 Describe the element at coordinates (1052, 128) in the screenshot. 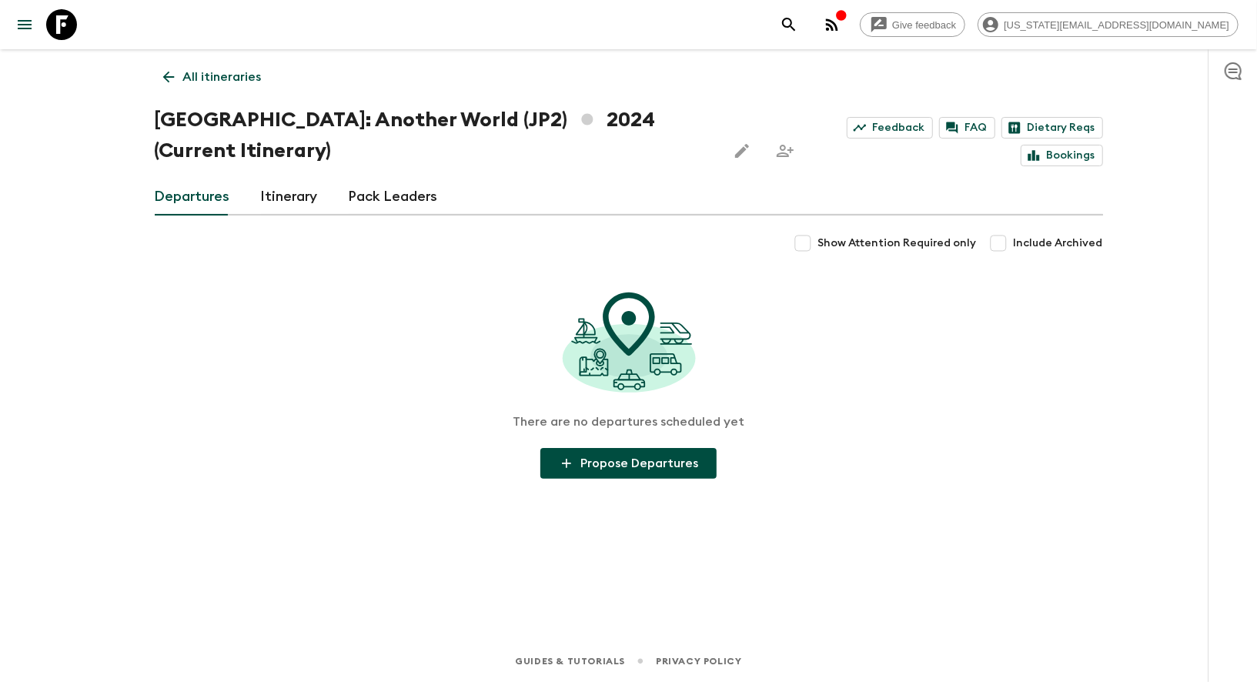

I see `a: Dietary Reqs` at that location.